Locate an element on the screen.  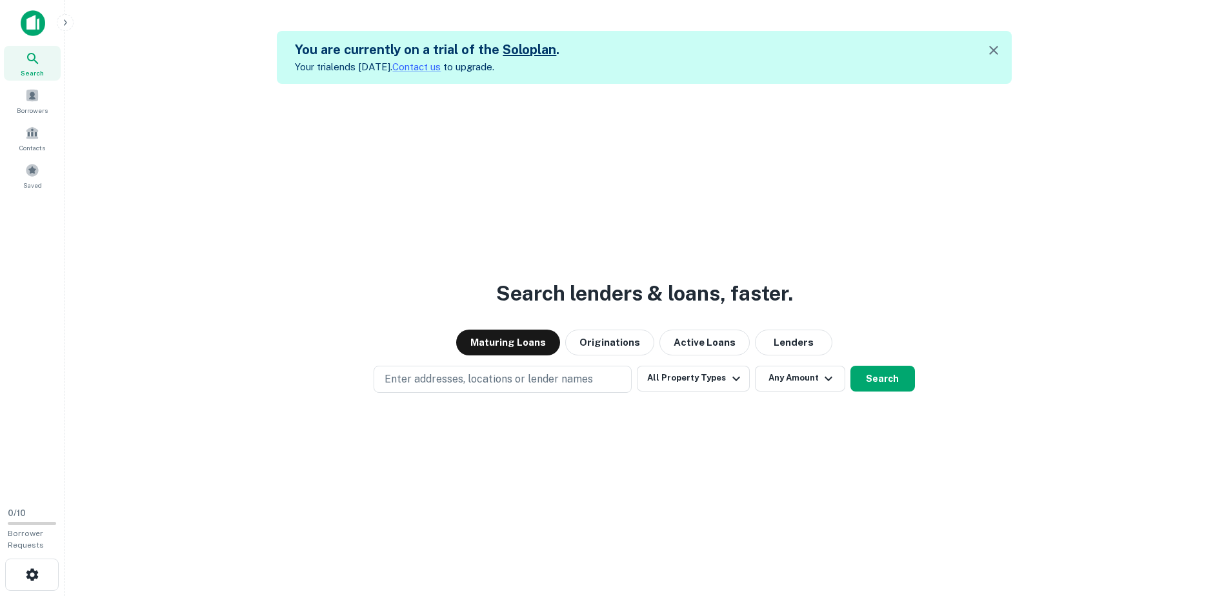
button: Any Amount is located at coordinates (800, 379).